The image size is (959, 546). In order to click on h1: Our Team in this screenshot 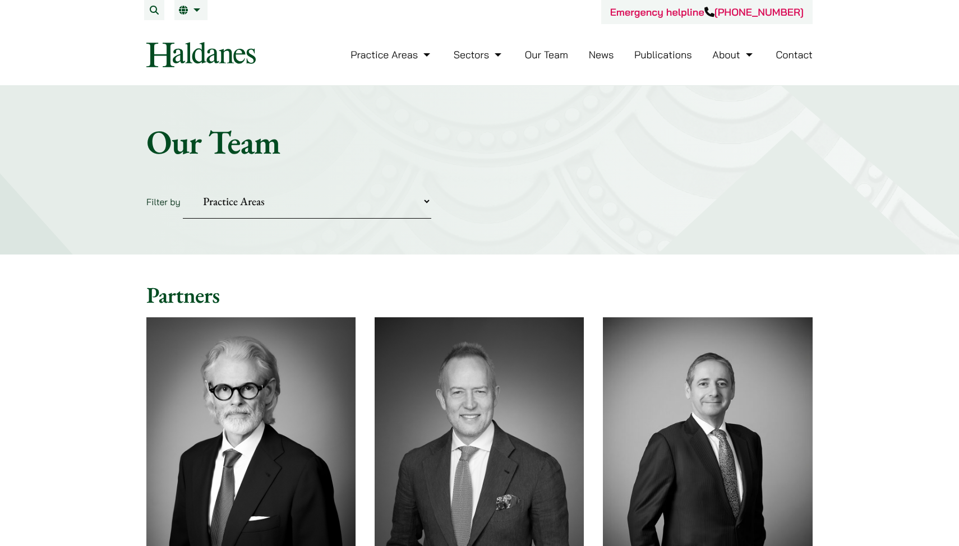, I will do `click(480, 142)`.